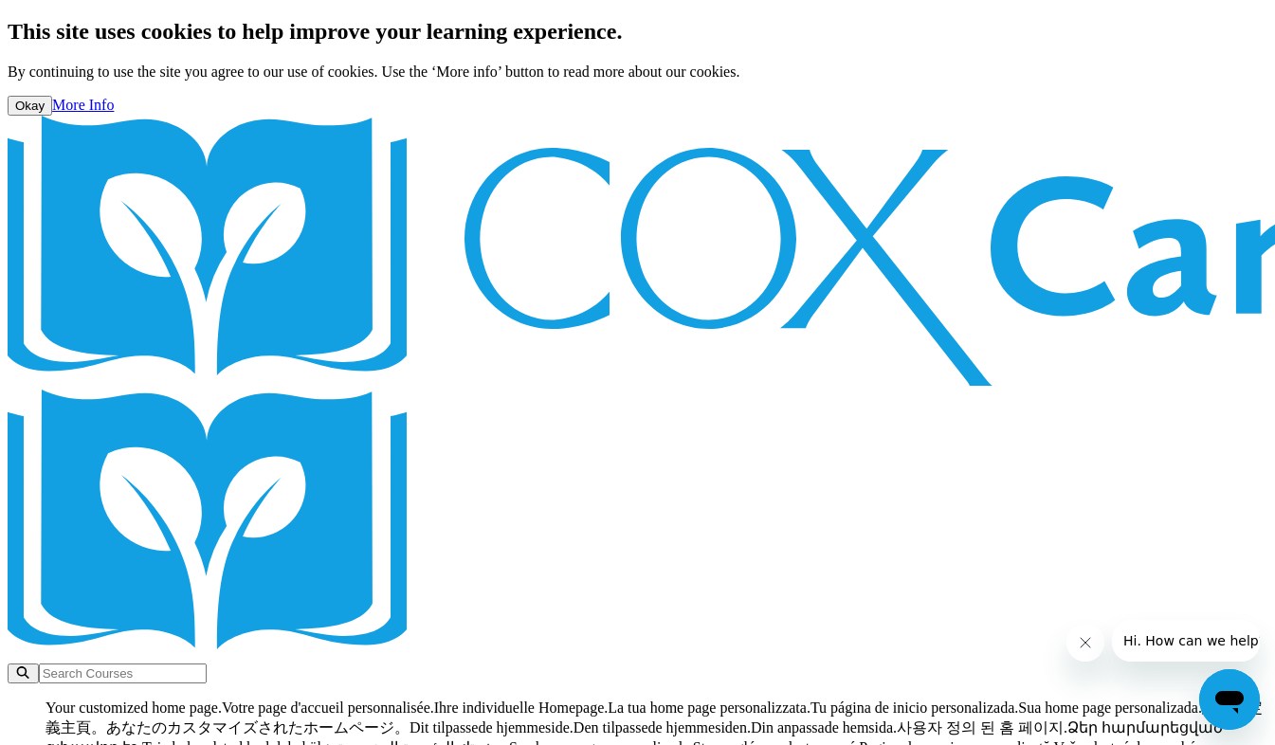 Image resolution: width=1275 pixels, height=745 pixels. What do you see at coordinates (982, 727) in the screenshot?
I see `ko: 사용자 정의 된 홈 페이지.` at bounding box center [982, 727].